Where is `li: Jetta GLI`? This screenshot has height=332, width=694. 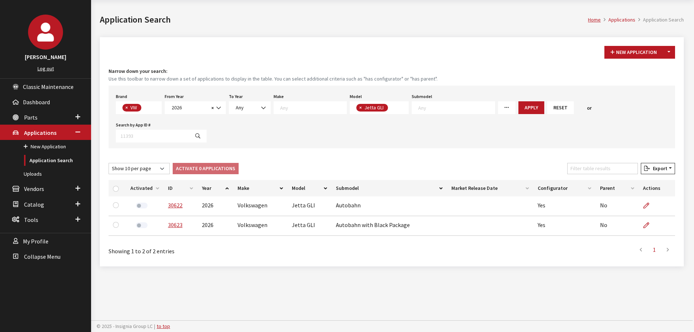 li: Jetta GLI is located at coordinates (372, 107).